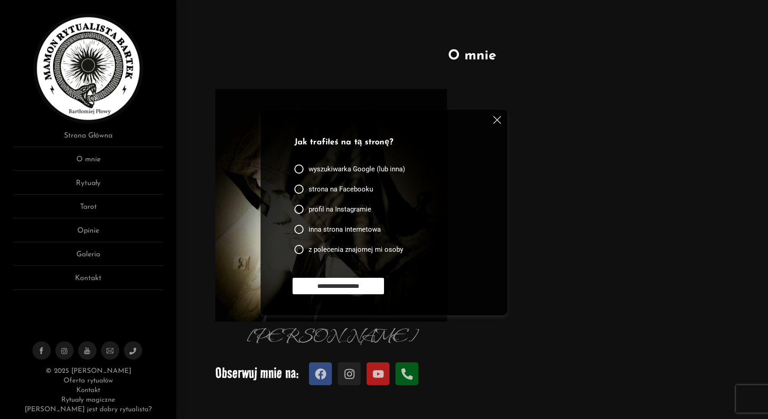 This screenshot has width=768, height=419. What do you see at coordinates (88, 186) in the screenshot?
I see `a: Rytuały` at bounding box center [88, 186].